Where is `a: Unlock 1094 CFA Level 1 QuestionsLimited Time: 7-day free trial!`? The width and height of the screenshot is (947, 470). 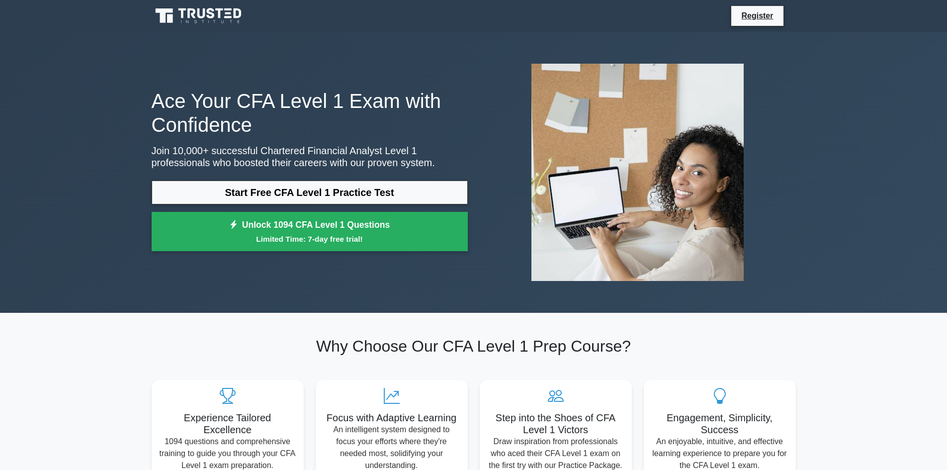
a: Unlock 1094 CFA Level 1 QuestionsLimited Time: 7-day free trial! is located at coordinates (310, 232).